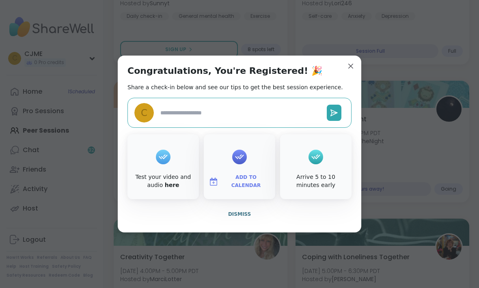 This screenshot has height=288, width=479. What do you see at coordinates (163, 181) in the screenshot?
I see `div: Test your video and audio` at bounding box center [163, 181].